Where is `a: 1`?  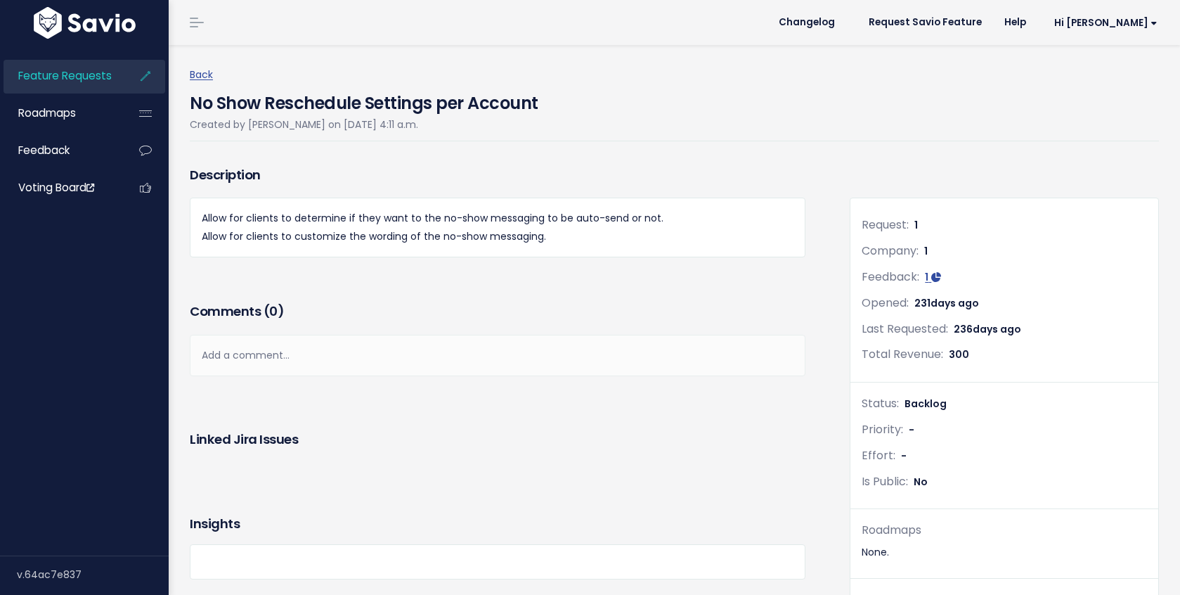 a: 1 is located at coordinates (933, 277).